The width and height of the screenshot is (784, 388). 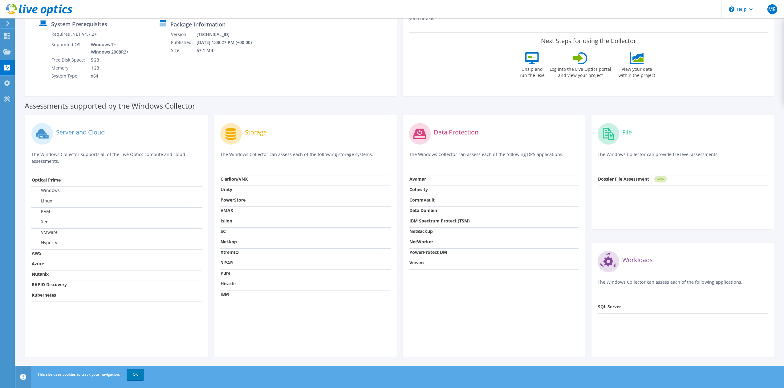 I want to click on label: Linux, so click(x=42, y=201).